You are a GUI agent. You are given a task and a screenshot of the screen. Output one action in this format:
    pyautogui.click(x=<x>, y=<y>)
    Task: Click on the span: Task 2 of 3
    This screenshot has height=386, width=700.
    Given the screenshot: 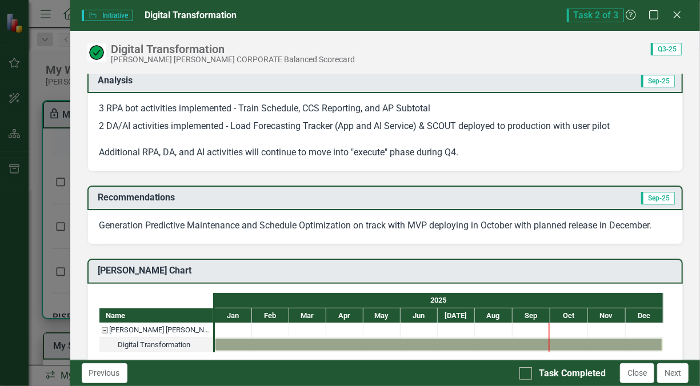 What is the action you would take?
    pyautogui.click(x=595, y=15)
    